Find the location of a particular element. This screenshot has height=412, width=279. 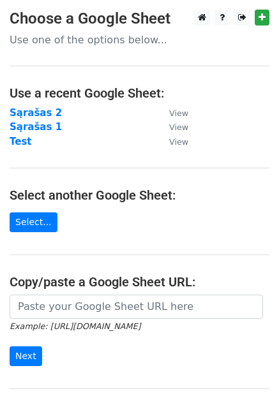

h3: Choose a Google Sheet is located at coordinates (139, 18).